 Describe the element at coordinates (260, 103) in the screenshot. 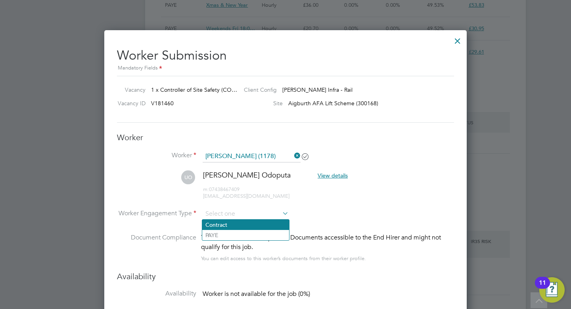

I see `label: Site` at that location.